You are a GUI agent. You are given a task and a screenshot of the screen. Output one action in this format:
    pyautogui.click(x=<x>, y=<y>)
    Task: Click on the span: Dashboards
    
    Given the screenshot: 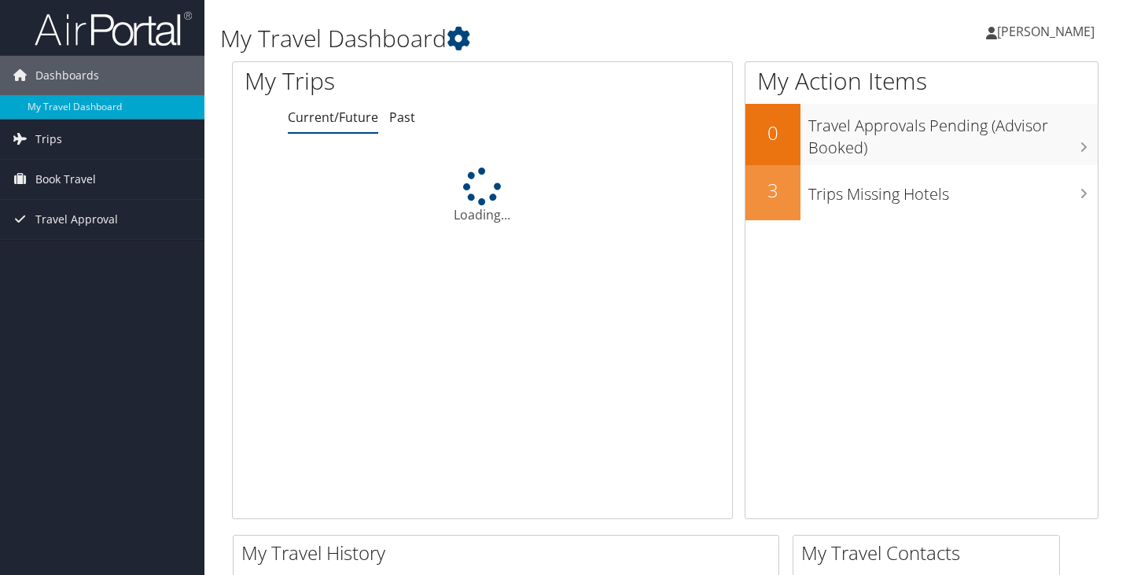 What is the action you would take?
    pyautogui.click(x=67, y=75)
    